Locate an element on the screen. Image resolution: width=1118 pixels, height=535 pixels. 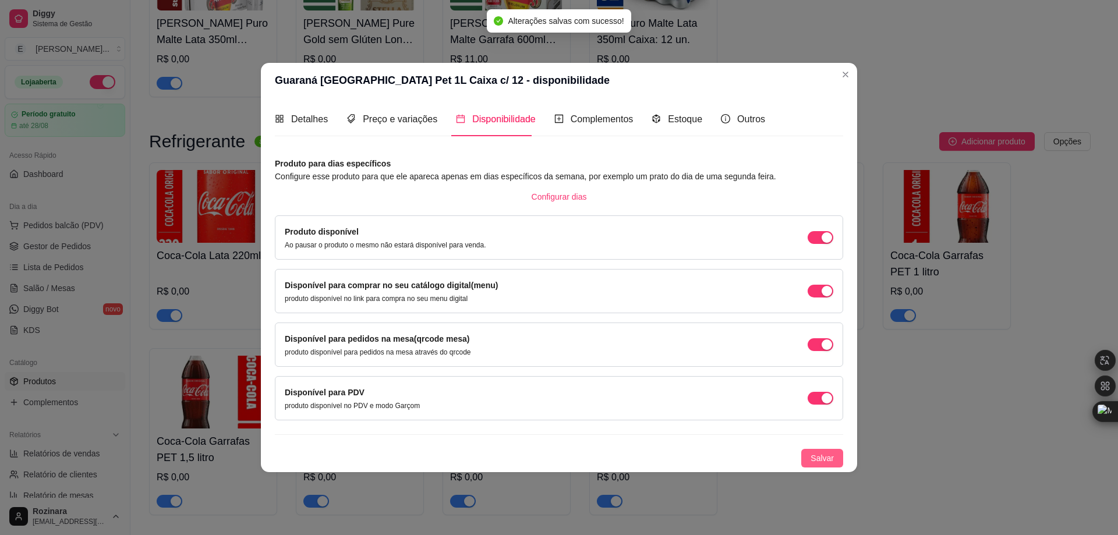
span: Disponibilidade is located at coordinates (504, 119).